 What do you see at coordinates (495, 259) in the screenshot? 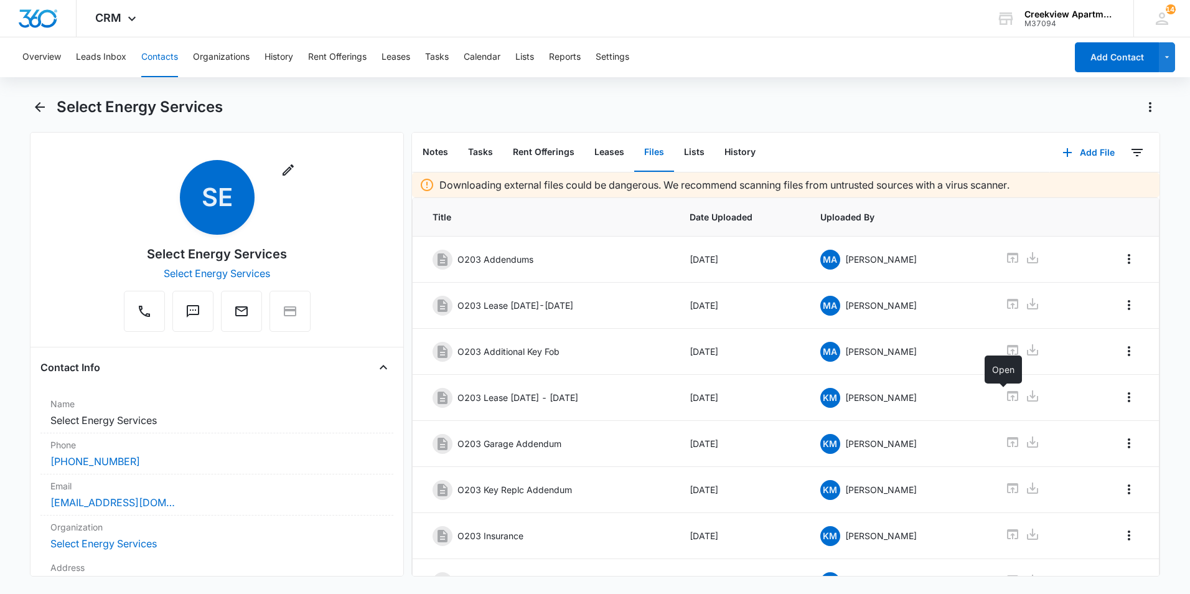
I see `p: O203 Addendums` at bounding box center [495, 259].